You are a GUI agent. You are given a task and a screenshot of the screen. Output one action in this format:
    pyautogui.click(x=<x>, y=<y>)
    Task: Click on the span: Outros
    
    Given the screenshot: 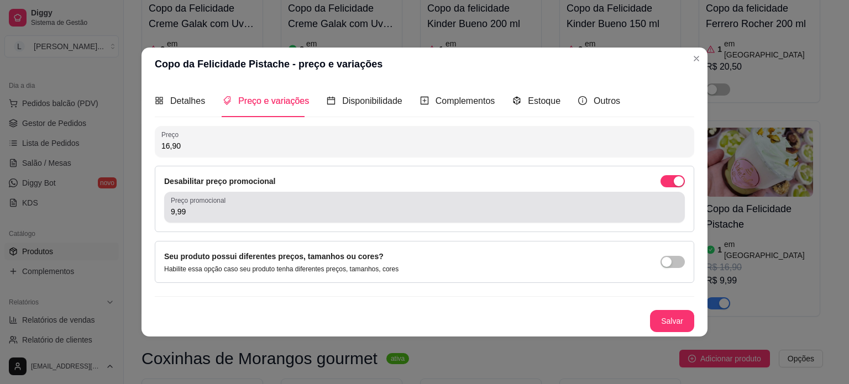 What is the action you would take?
    pyautogui.click(x=607, y=101)
    